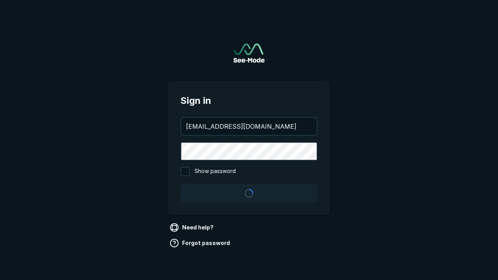  Describe the element at coordinates (249, 53) in the screenshot. I see `a: Go to sign in` at that location.